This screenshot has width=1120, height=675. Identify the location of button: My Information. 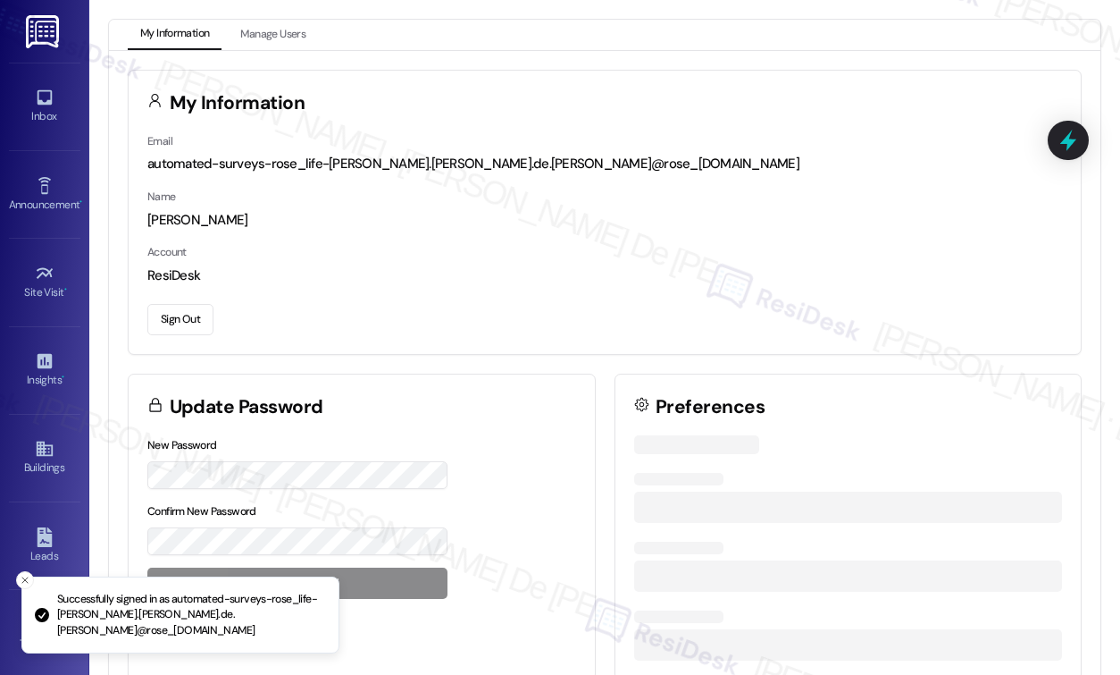
(174, 35).